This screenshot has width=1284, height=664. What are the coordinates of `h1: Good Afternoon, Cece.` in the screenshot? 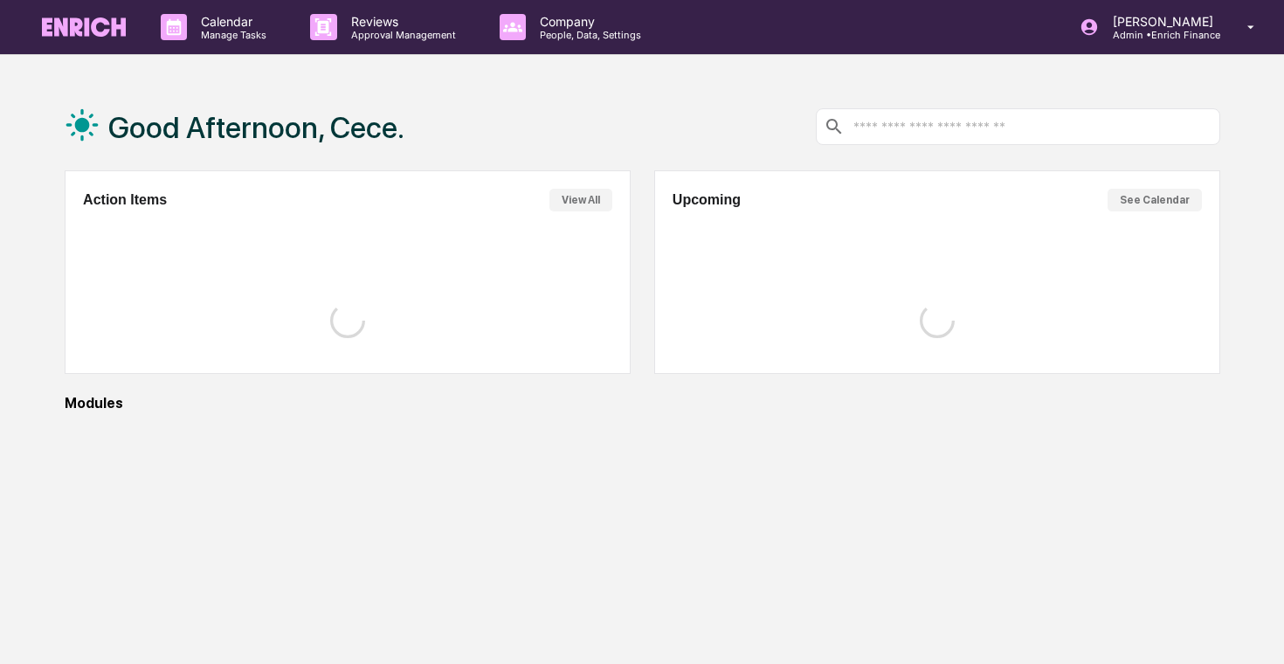 It's located at (256, 127).